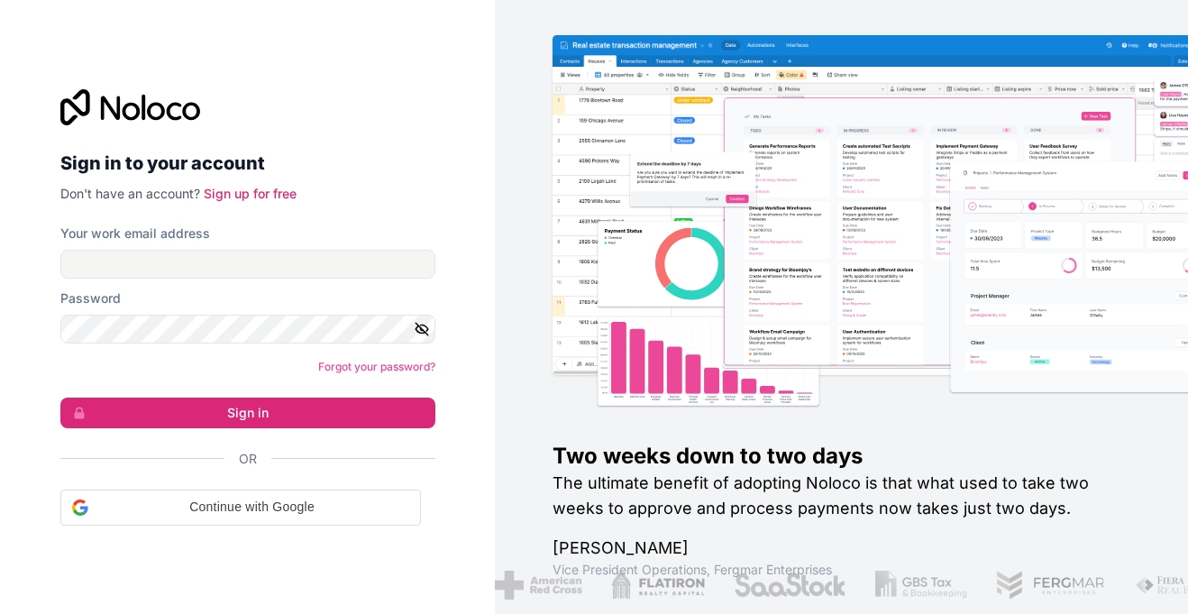  I want to click on span: Or, so click(248, 459).